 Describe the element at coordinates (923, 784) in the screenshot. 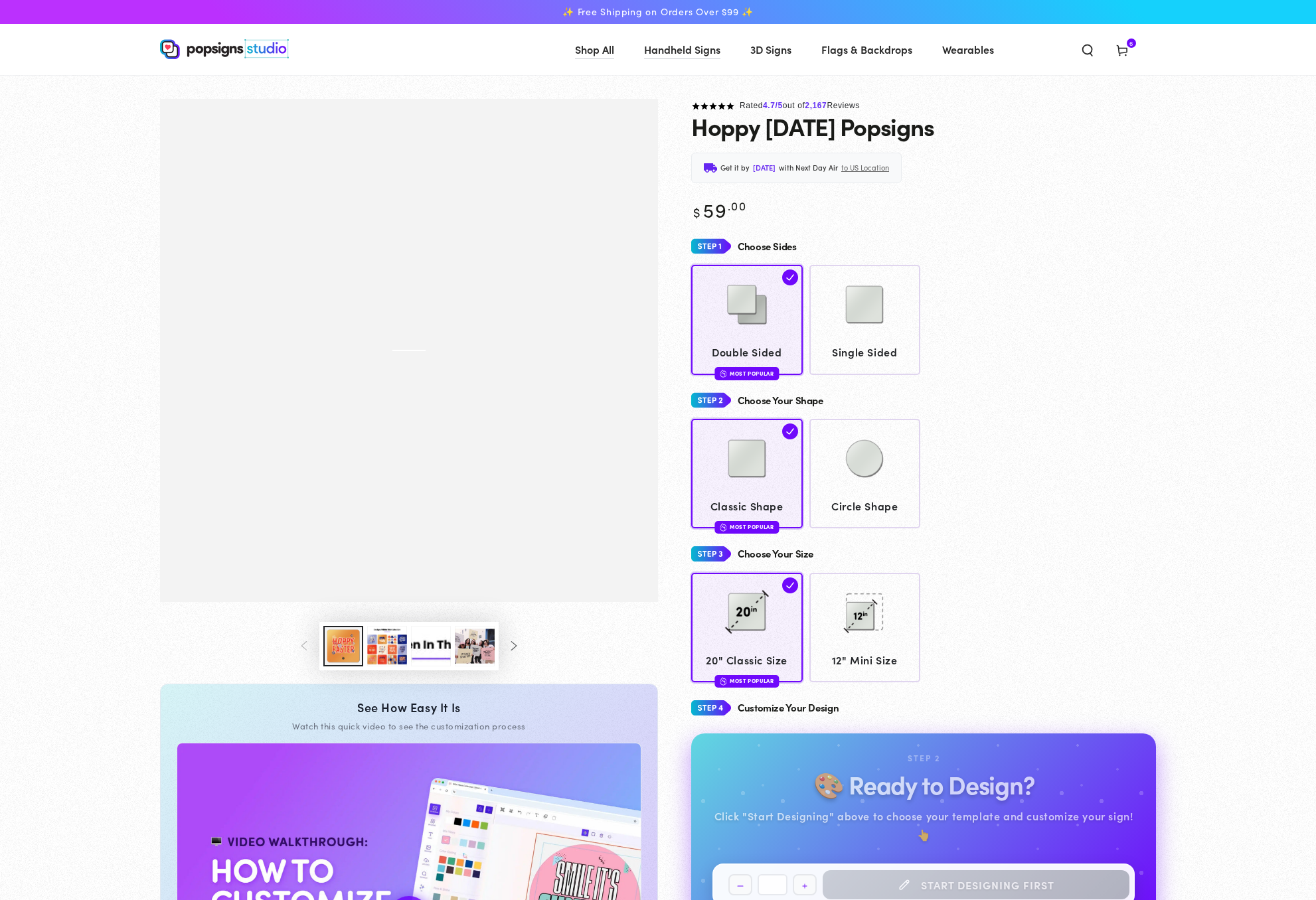

I see `h2: 🎨 Ready to Design?` at that location.